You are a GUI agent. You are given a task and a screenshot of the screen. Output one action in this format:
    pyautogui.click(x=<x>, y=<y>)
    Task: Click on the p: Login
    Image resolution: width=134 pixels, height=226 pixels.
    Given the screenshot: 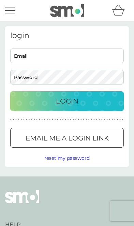 What is the action you would take?
    pyautogui.click(x=67, y=101)
    